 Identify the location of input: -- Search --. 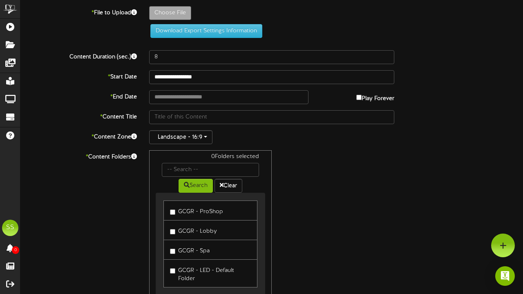
(210, 170).